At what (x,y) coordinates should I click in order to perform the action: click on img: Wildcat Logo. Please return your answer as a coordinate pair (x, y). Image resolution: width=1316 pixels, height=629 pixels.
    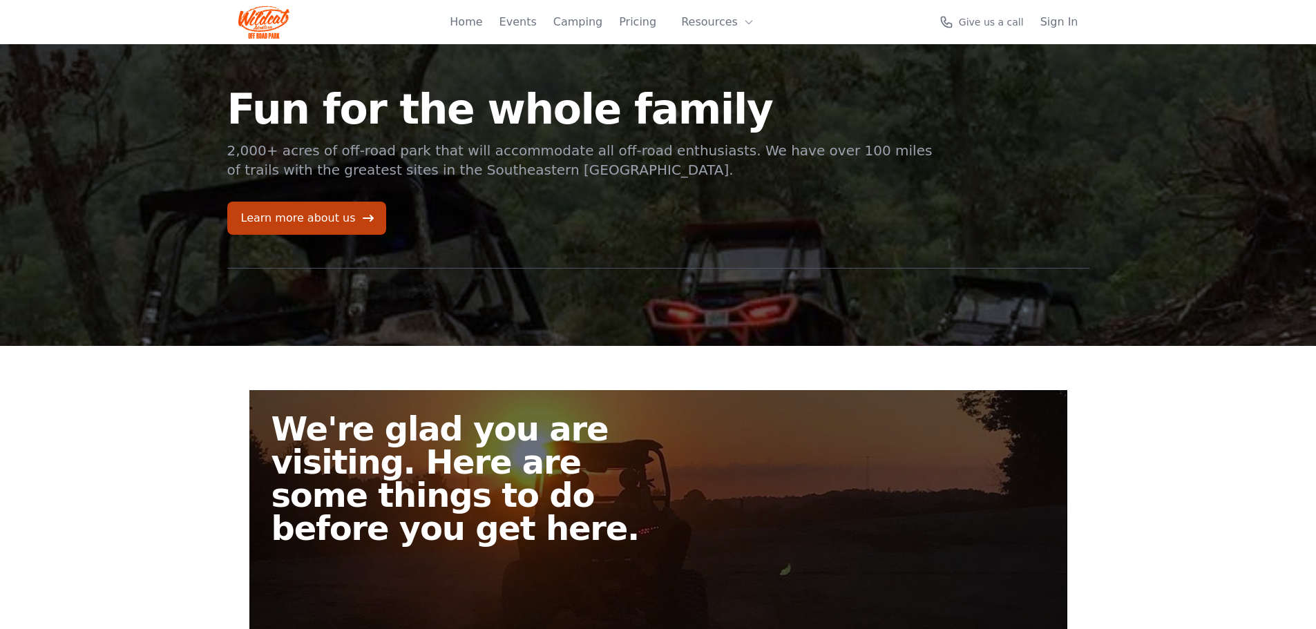
    Looking at the image, I should click on (264, 22).